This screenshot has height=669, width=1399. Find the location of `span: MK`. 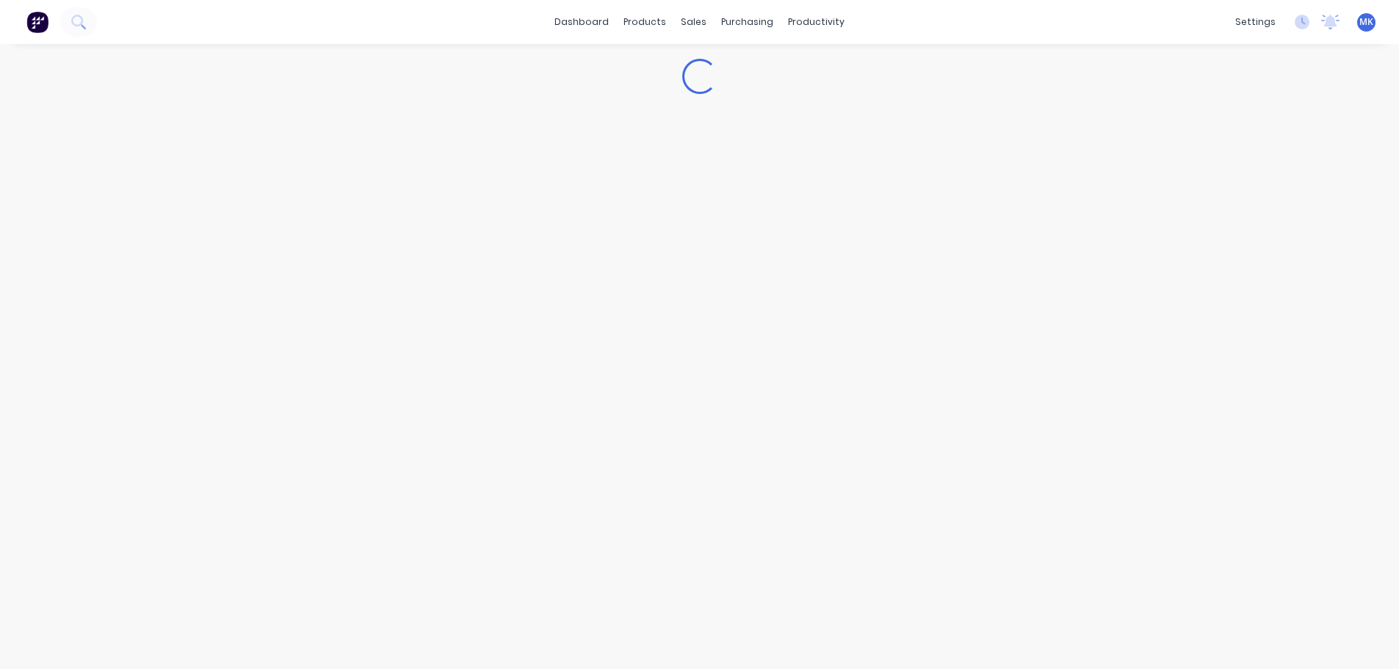

span: MK is located at coordinates (1366, 22).